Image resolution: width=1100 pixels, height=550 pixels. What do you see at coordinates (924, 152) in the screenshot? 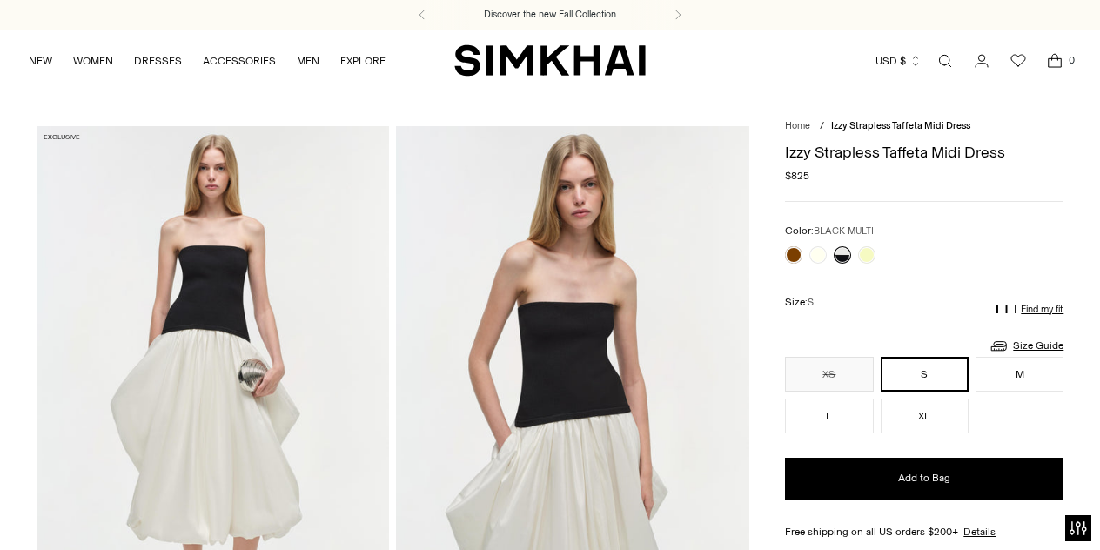
I see `h1: Izzy Strapless Taffeta Midi Dress` at bounding box center [924, 152].